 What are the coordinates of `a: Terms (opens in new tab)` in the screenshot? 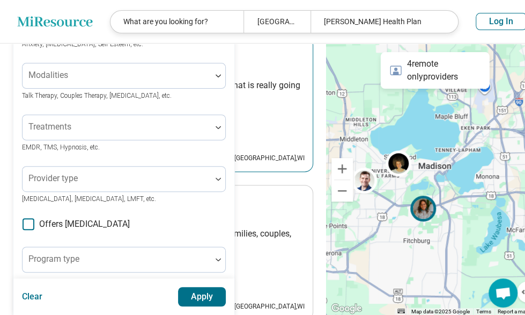 It's located at (484, 311).